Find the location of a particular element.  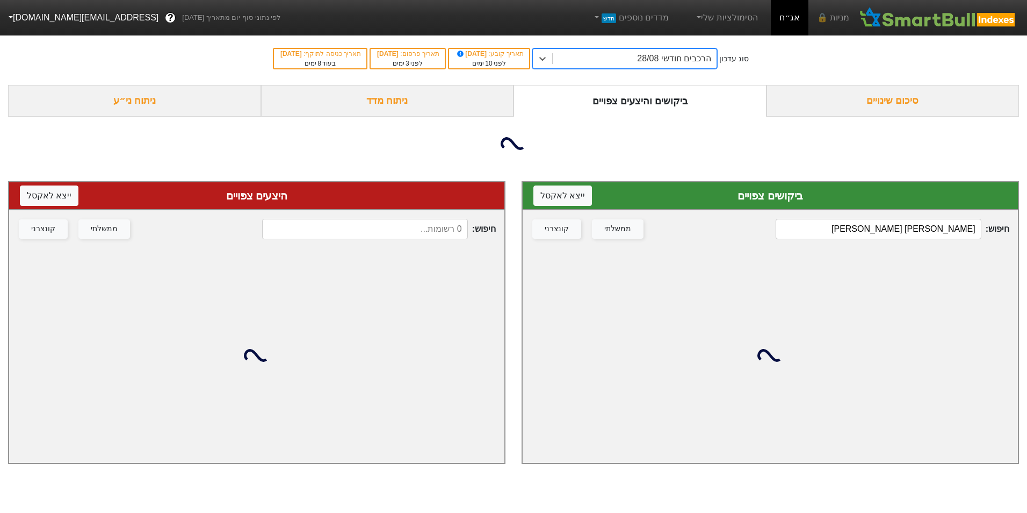

div: ניתוח מדד is located at coordinates (387, 100).